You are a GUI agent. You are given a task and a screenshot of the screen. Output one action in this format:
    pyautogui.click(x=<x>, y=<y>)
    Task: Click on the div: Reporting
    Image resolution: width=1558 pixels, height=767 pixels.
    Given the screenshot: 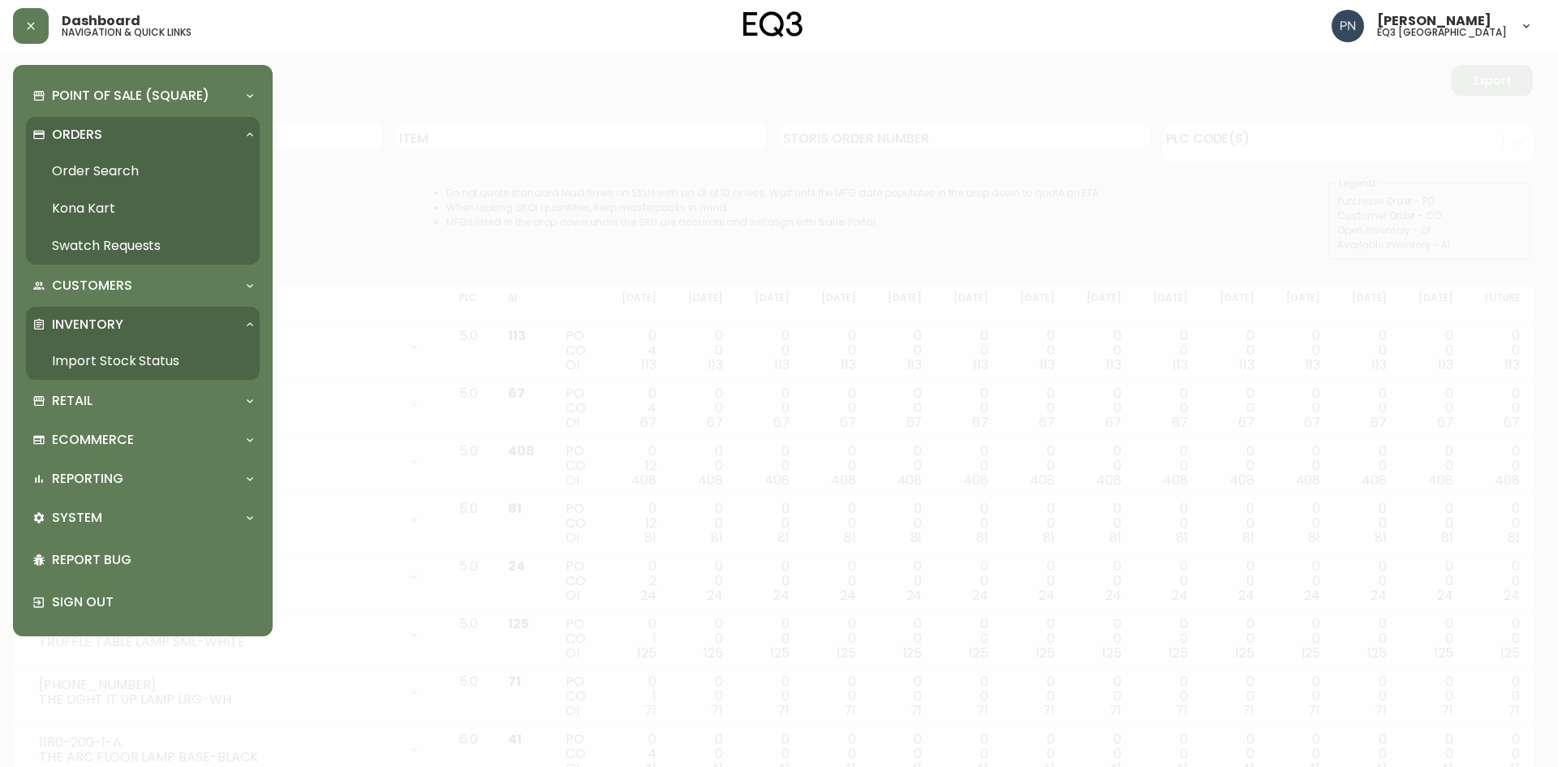 What is the action you would take?
    pyautogui.click(x=143, y=479)
    